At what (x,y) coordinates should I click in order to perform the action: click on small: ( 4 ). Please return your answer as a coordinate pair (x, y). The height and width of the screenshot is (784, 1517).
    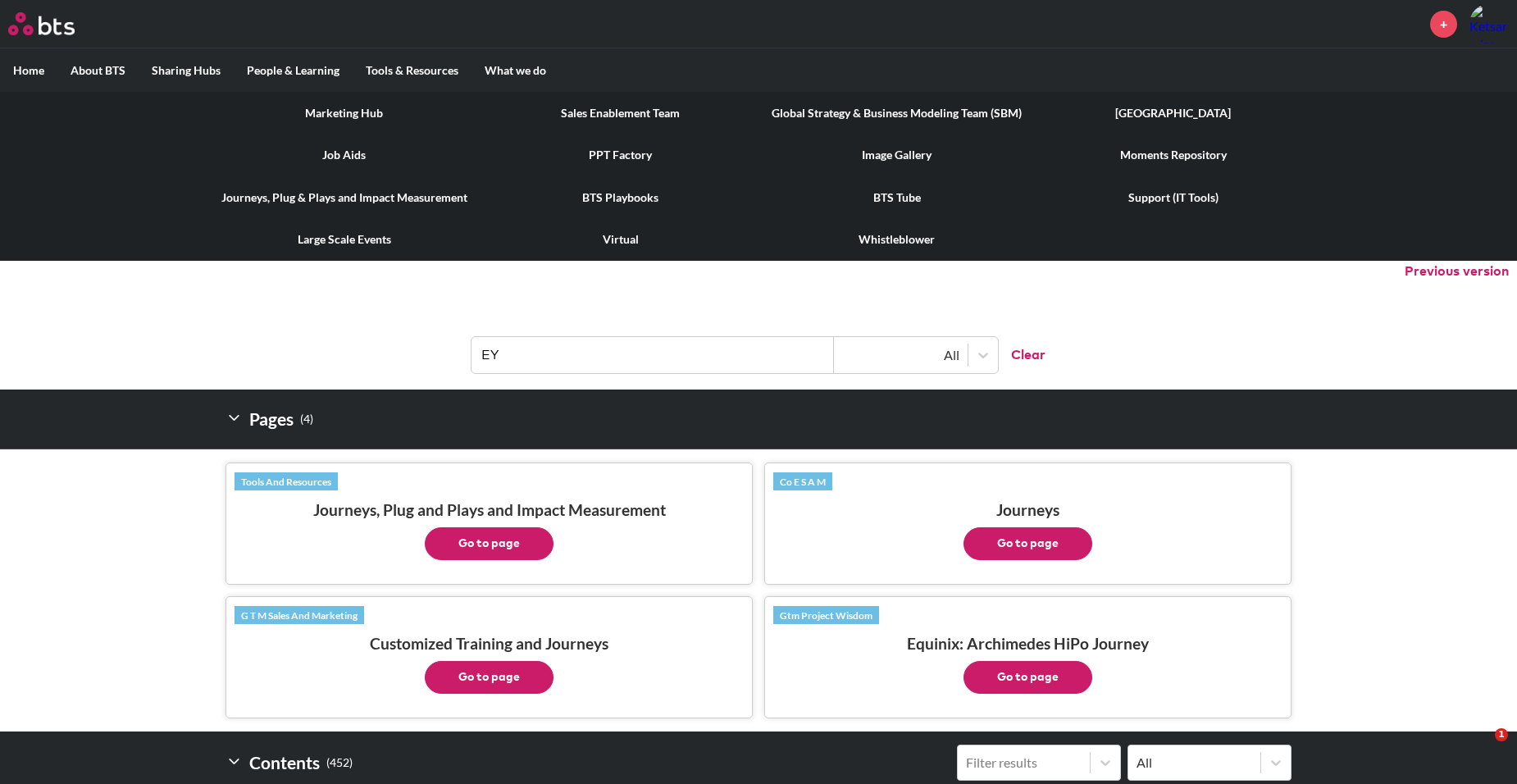
    Looking at the image, I should click on (307, 419).